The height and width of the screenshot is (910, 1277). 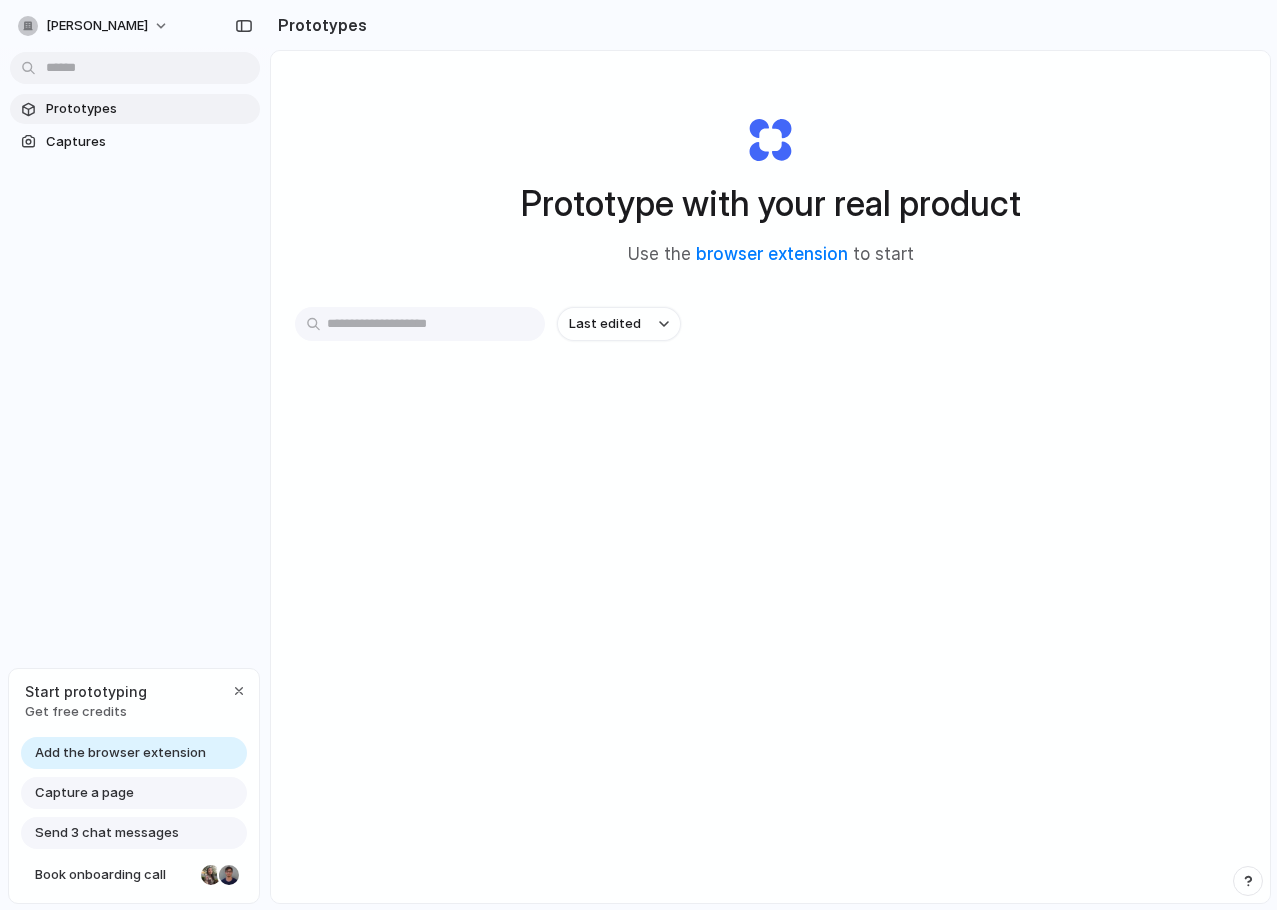 I want to click on span: Get free credits, so click(x=86, y=712).